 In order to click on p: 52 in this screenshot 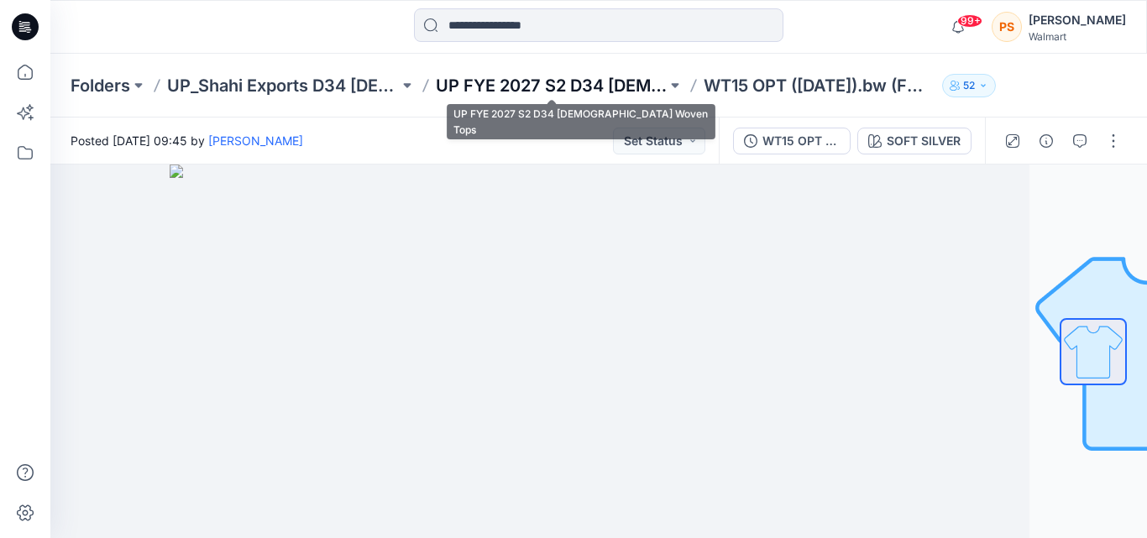, I will do `click(969, 86)`.